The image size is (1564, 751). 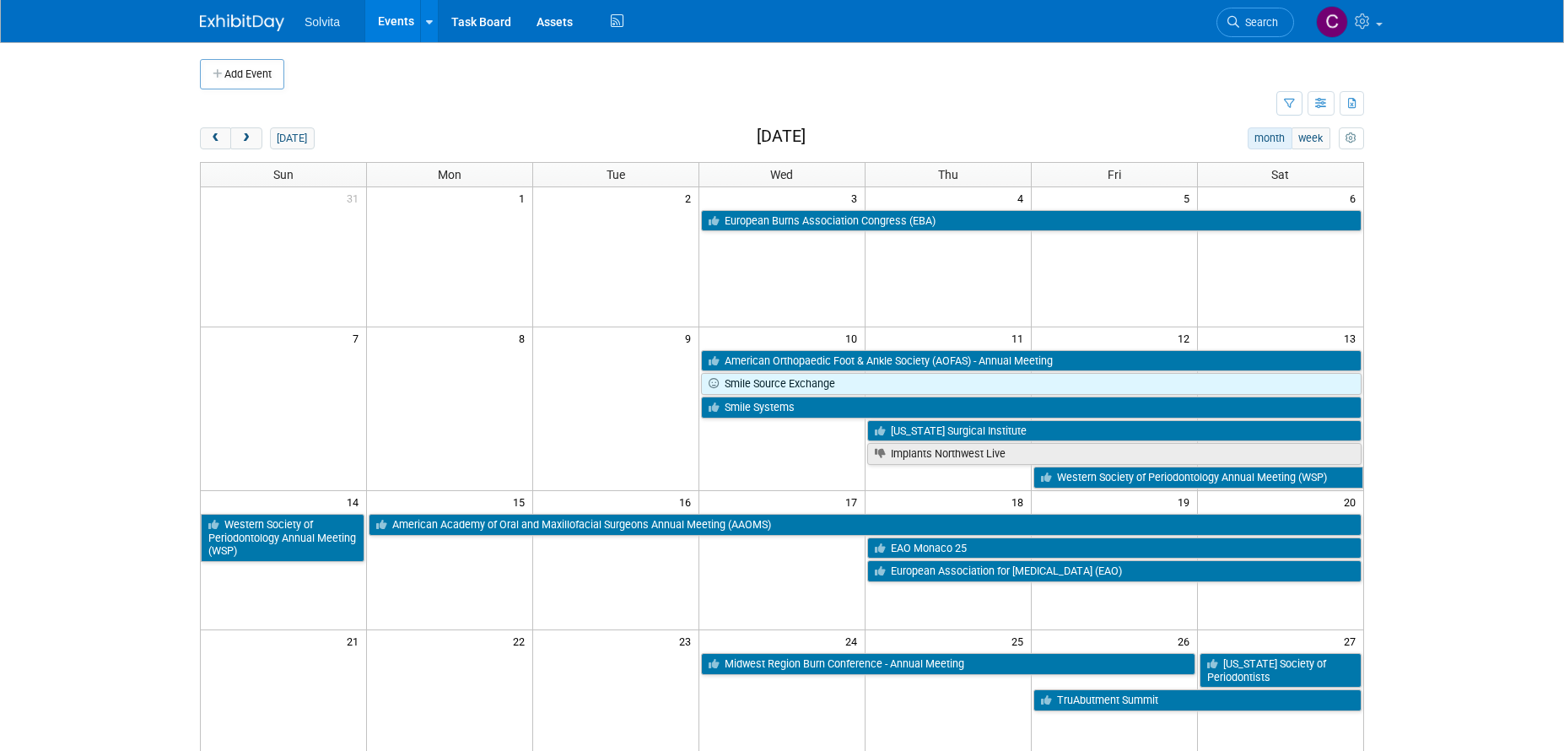 What do you see at coordinates (283, 175) in the screenshot?
I see `span: Sun` at bounding box center [283, 175].